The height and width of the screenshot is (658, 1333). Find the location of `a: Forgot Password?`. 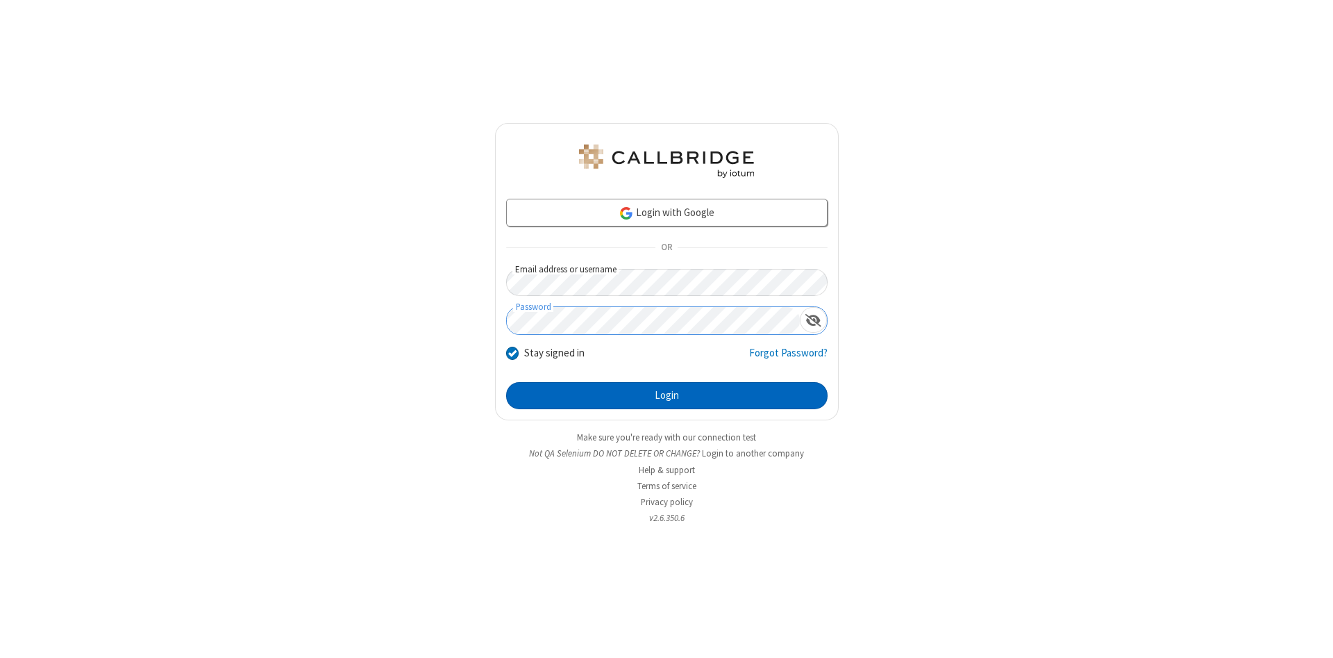

a: Forgot Password? is located at coordinates (788, 358).